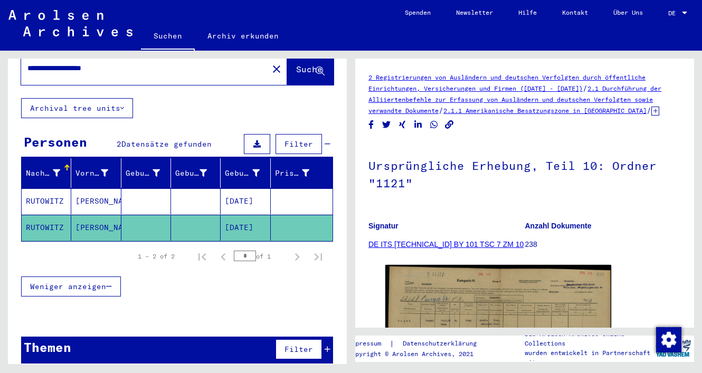 Image resolution: width=702 pixels, height=373 pixels. Describe the element at coordinates (669, 340) in the screenshot. I see `div: Zustimmung ändern` at that location.